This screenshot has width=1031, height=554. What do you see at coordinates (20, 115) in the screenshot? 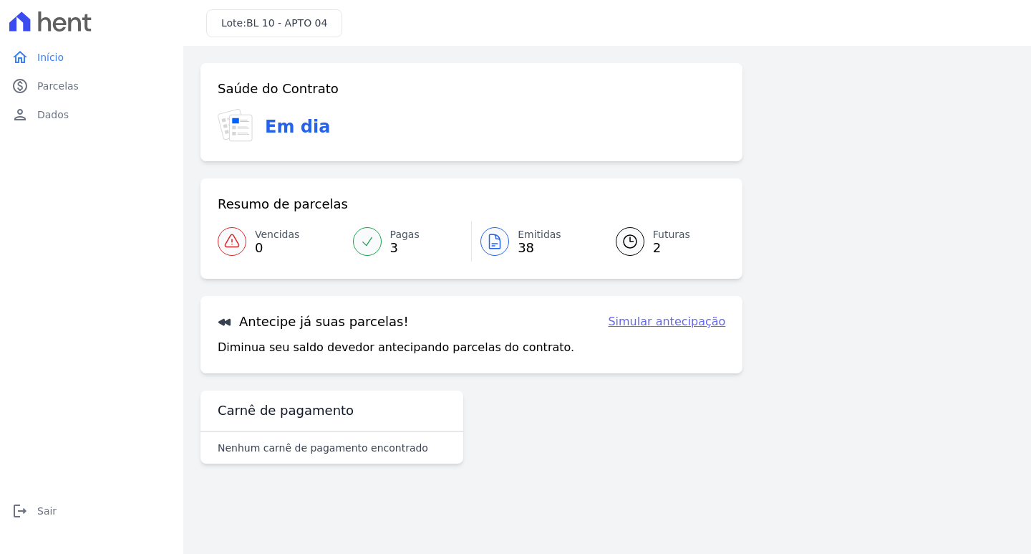
I see `i: person` at bounding box center [20, 115].